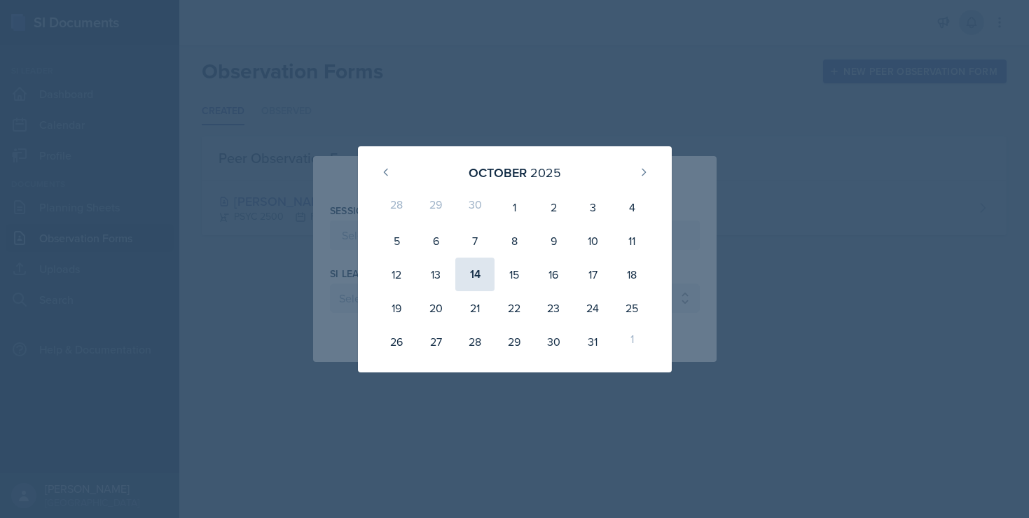 Image resolution: width=1029 pixels, height=518 pixels. Describe the element at coordinates (436, 241) in the screenshot. I see `div: 6` at that location.